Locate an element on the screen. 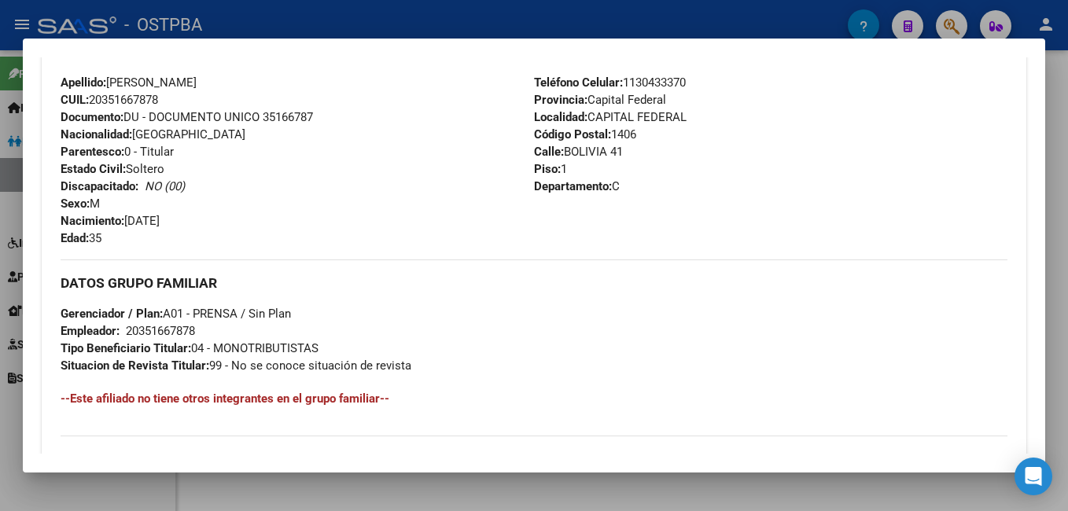  strong: Tipo Beneficiario Titular: is located at coordinates (126, 348).